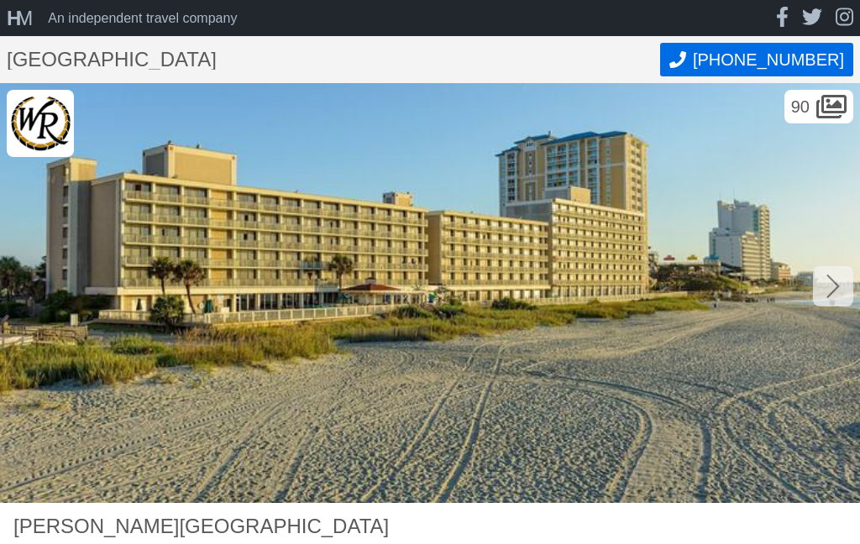 The image size is (860, 544). Describe the element at coordinates (11, 18) in the screenshot. I see `span: H` at that location.